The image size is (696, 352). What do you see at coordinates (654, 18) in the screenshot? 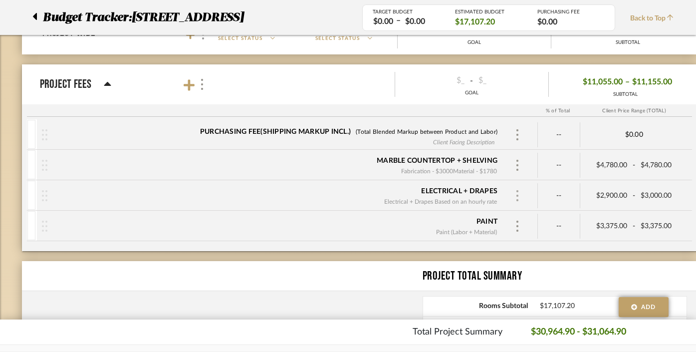
I see `span: Back to Top` at bounding box center [654, 18].